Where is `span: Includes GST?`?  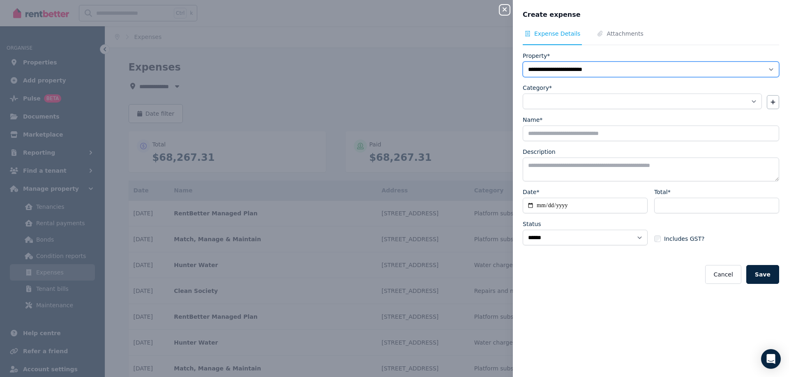 span: Includes GST? is located at coordinates (684, 239).